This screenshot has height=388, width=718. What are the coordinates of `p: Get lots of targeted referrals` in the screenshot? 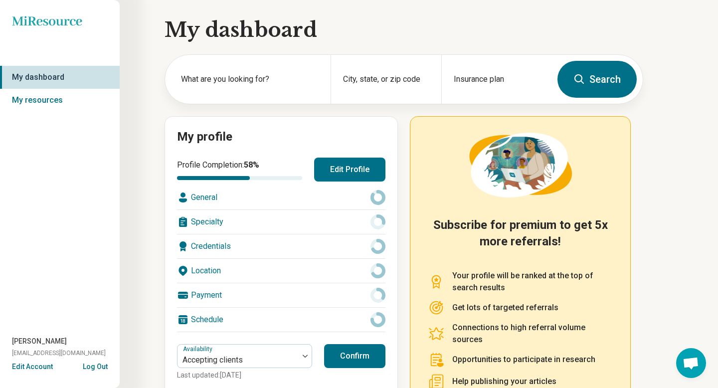 It's located at (505, 307).